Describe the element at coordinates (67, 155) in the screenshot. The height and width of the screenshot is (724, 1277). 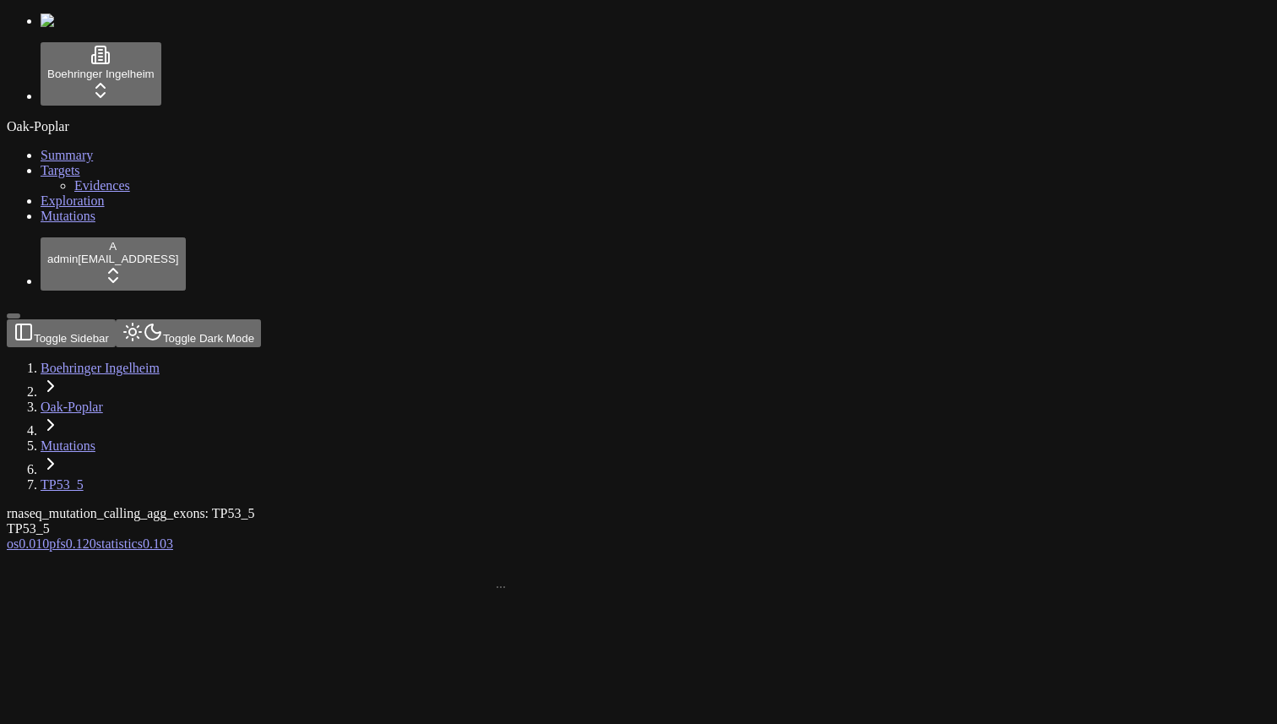
I see `span: Summary` at that location.